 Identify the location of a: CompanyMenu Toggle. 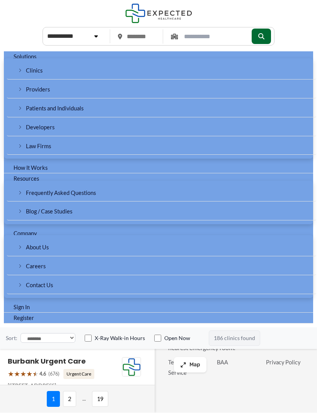
(158, 234).